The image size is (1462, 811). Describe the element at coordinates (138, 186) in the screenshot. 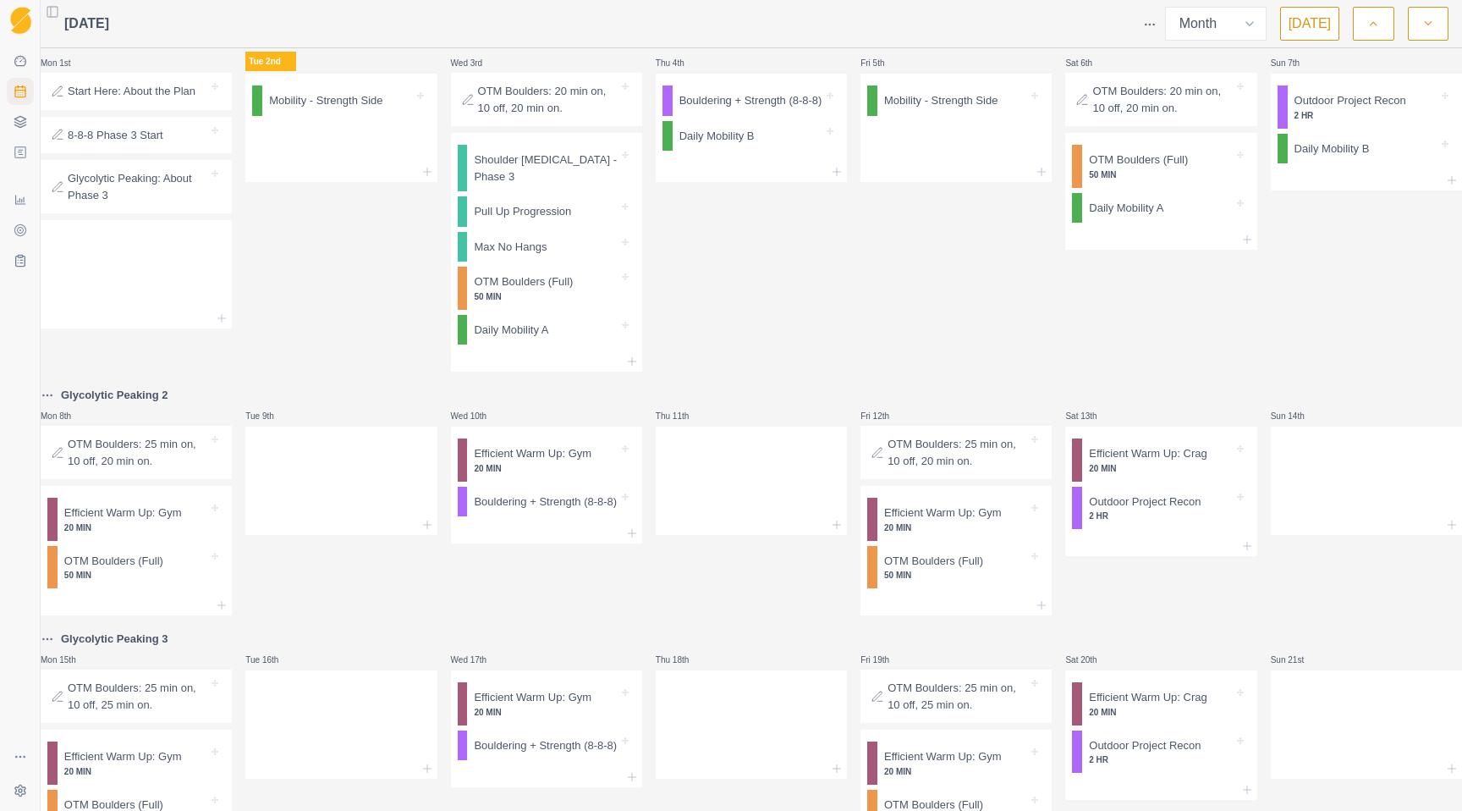

I see `p: Glycolytic Peaking: About Phase 3` at that location.